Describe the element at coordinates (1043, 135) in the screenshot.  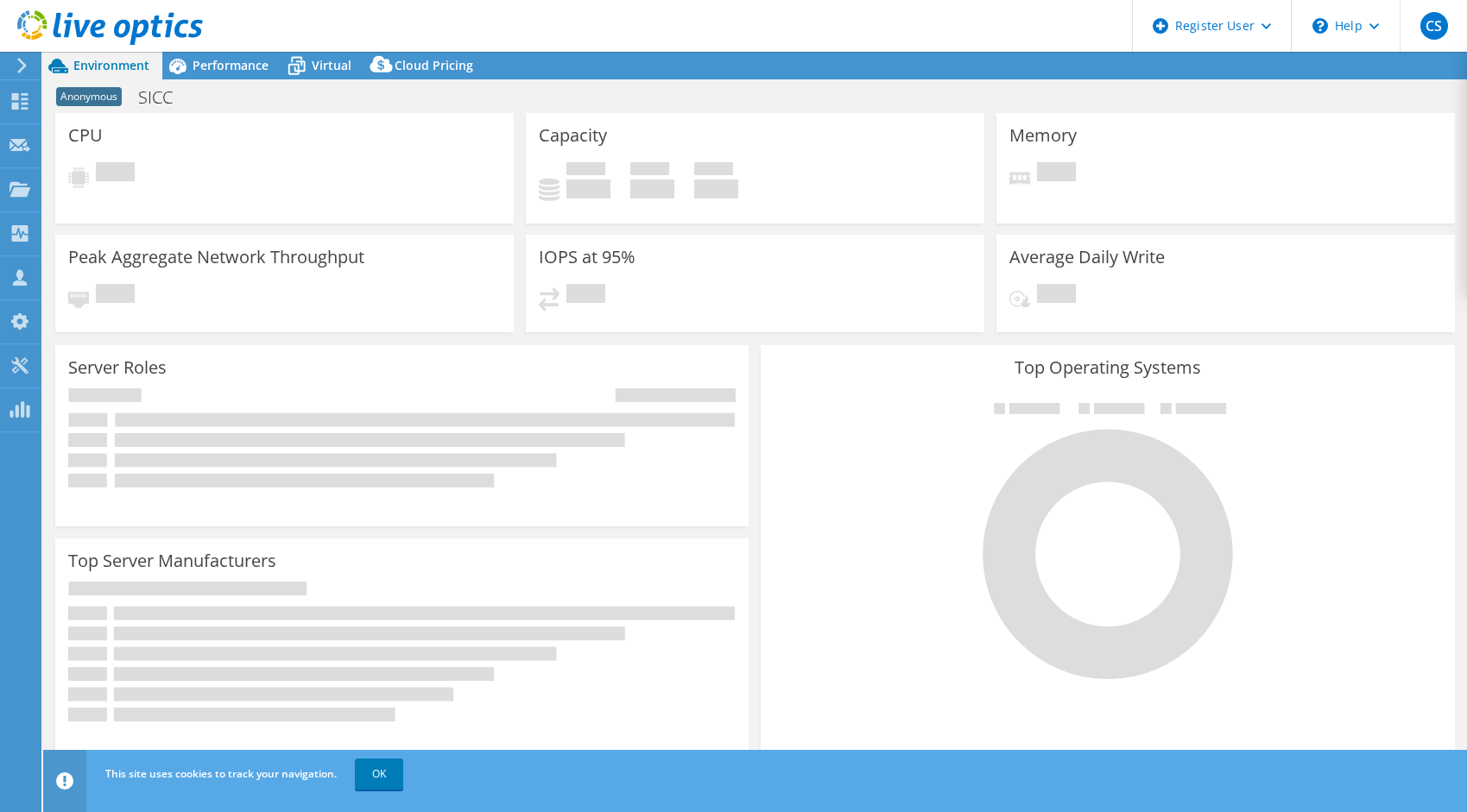
I see `h3: Memory` at that location.